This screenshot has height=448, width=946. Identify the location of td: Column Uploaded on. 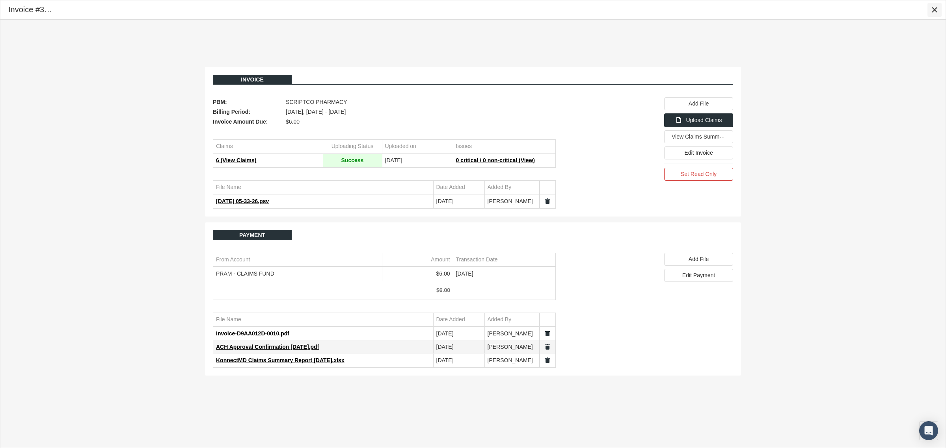
(417, 147).